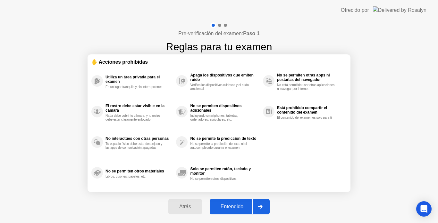  I want to click on h1: Reglas para tu examen, so click(219, 47).